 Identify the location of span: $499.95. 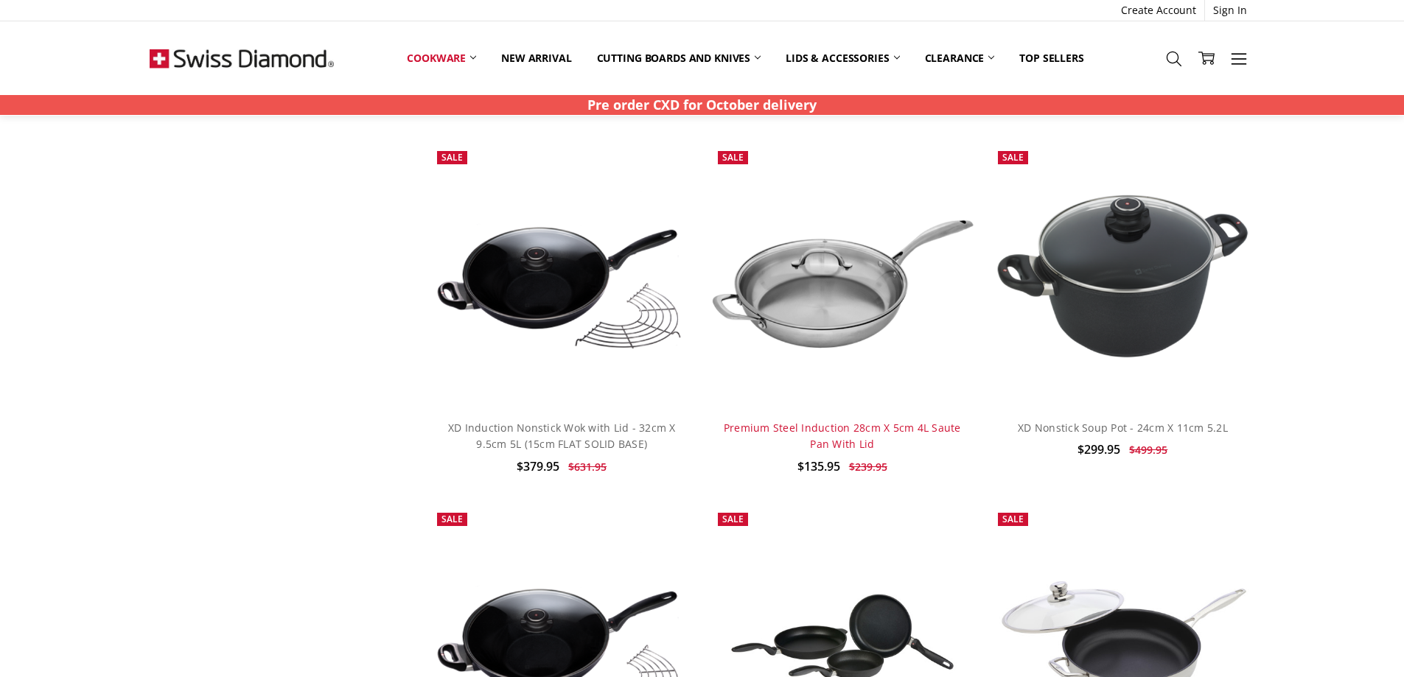
(1148, 450).